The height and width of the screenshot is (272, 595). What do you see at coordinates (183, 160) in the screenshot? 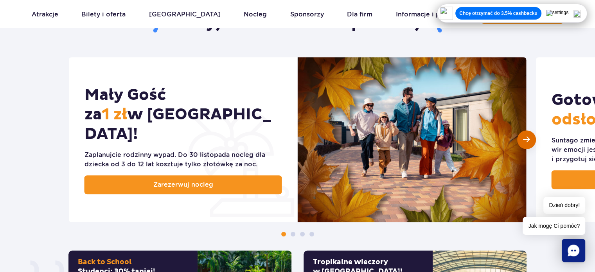
I see `div: Zaplanujcie rodzinny wypad. Do 30 listopada nocleg dla dziecka od 3 do 12 lat kosztuje tylko złot...` at bounding box center [183, 160].